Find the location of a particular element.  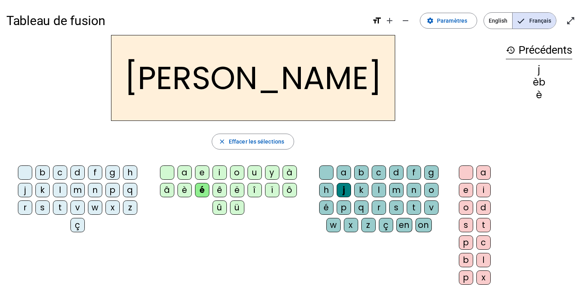

button: Paramètres is located at coordinates (449, 21).